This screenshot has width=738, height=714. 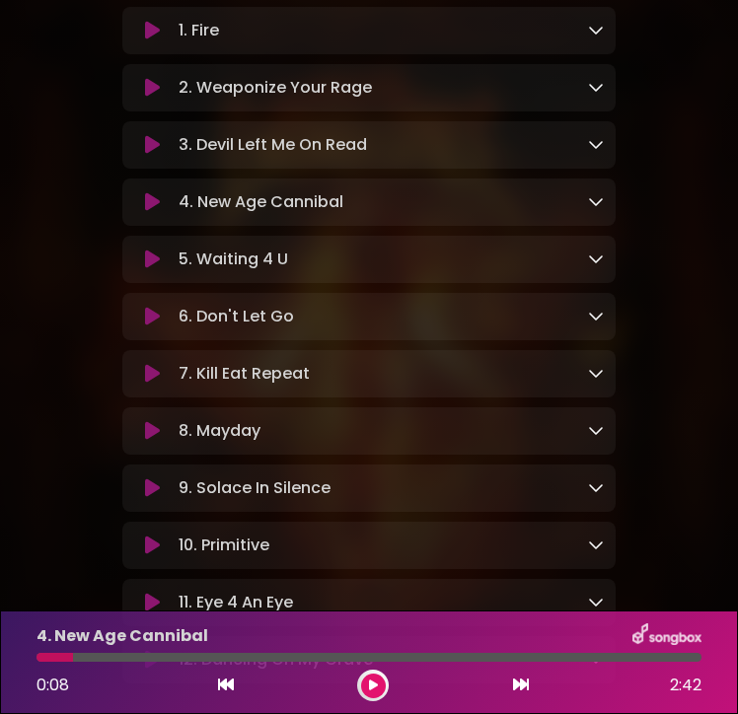 I want to click on p: 7. Kill Eat Repeat, so click(x=244, y=374).